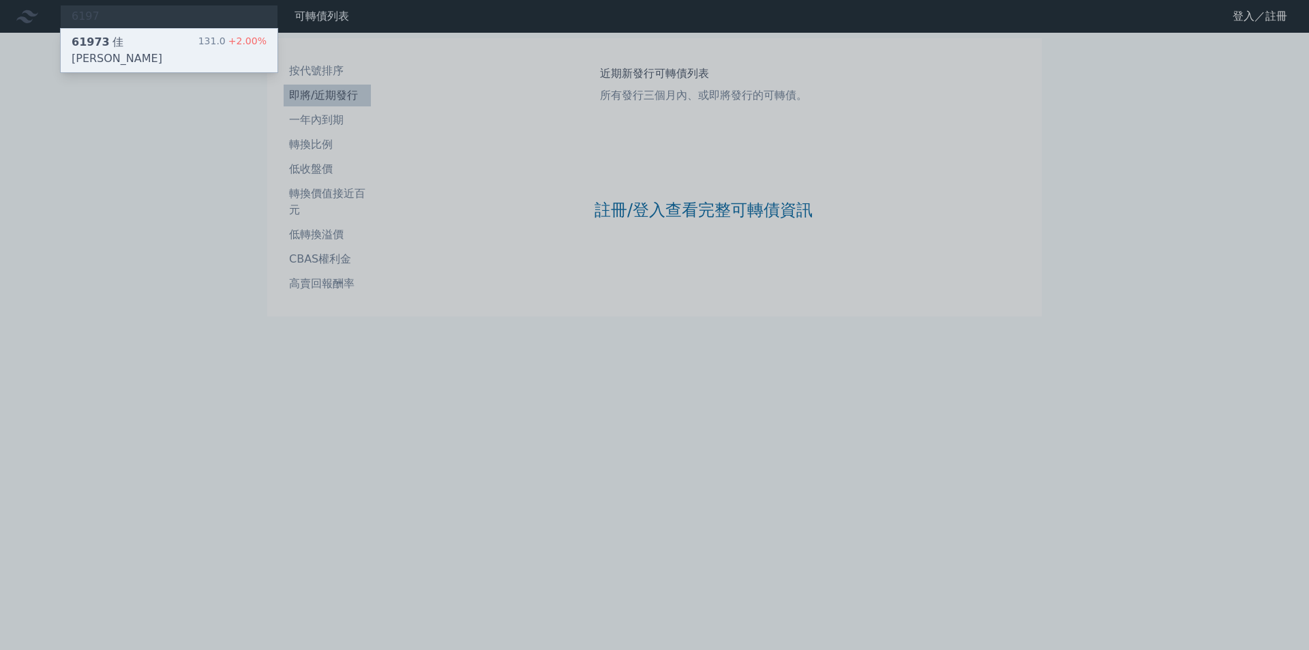  What do you see at coordinates (1275, 617) in the screenshot?
I see `div: 聊天小工具` at bounding box center [1275, 617].